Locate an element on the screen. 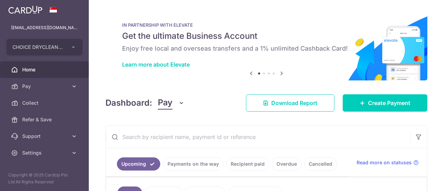  span: Create Payment is located at coordinates (390, 103).